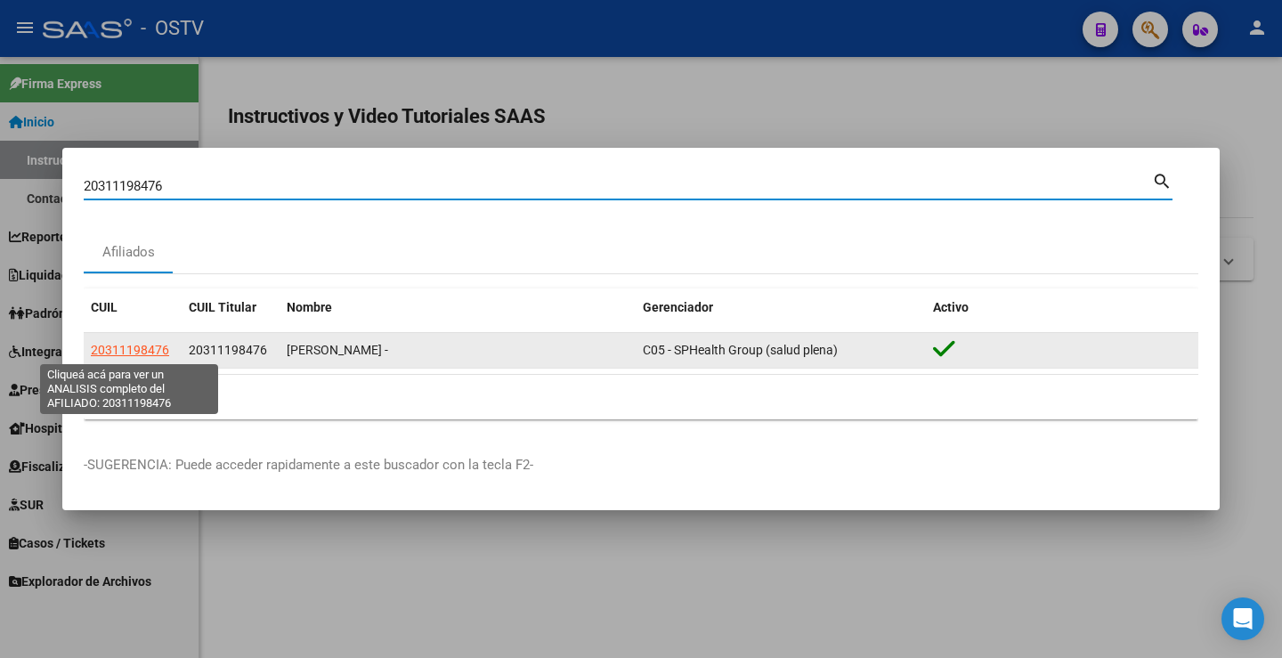 This screenshot has height=658, width=1282. What do you see at coordinates (128, 252) in the screenshot?
I see `div: Afiliados` at bounding box center [128, 252].